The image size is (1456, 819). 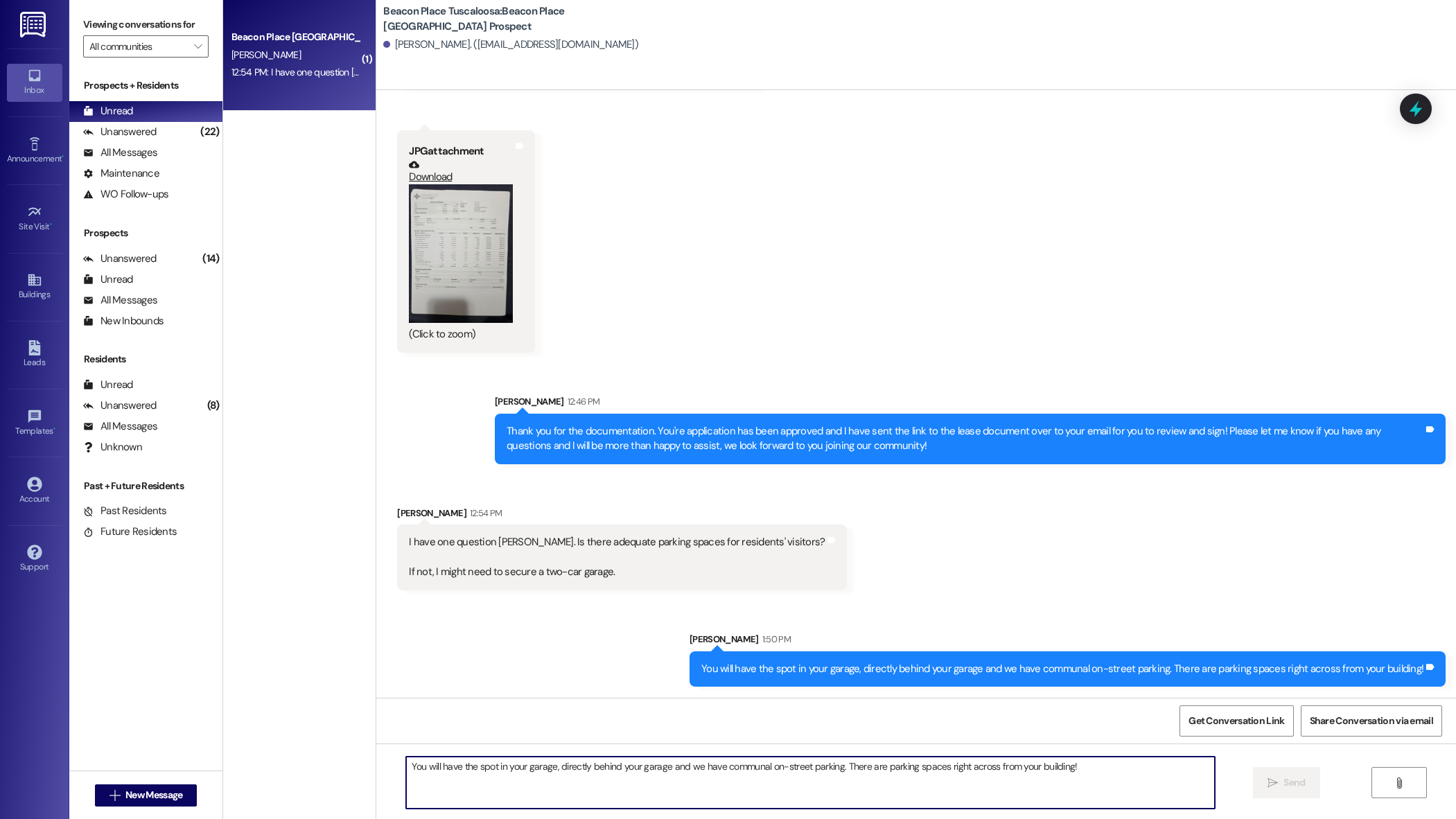 What do you see at coordinates (146, 85) in the screenshot?
I see `div: Prospects + Residents` at bounding box center [146, 85].